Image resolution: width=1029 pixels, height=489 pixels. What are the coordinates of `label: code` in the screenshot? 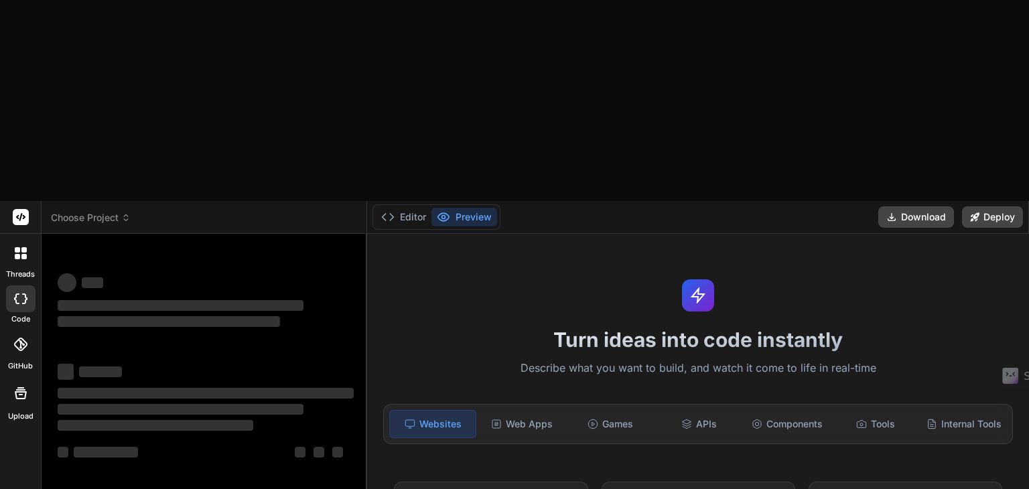 It's located at (21, 319).